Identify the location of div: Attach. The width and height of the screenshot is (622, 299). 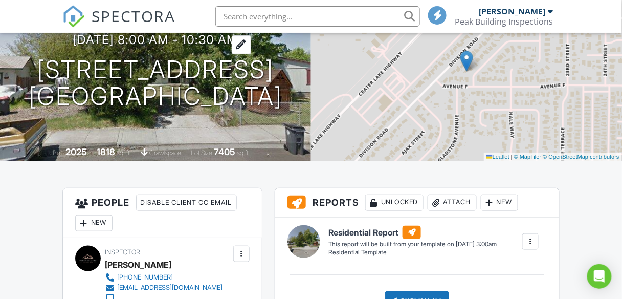
(452, 202).